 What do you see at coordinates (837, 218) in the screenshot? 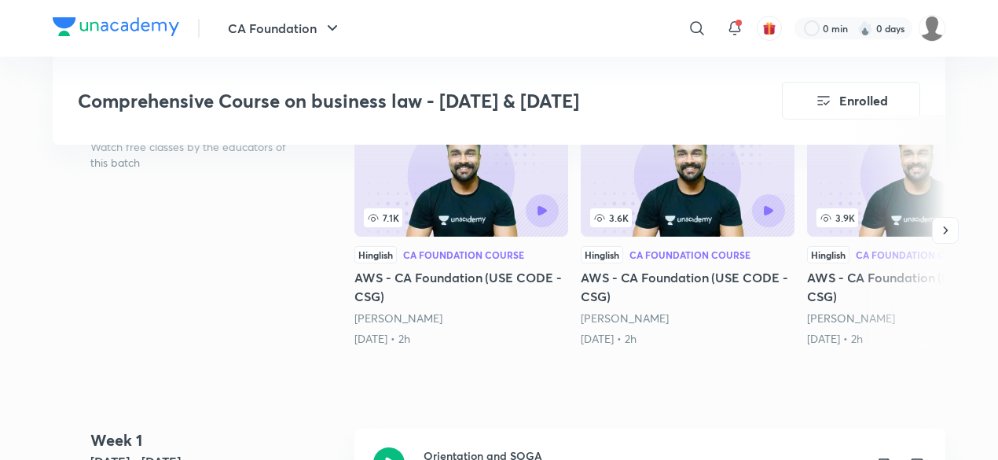
I see `span: 3.9K` at bounding box center [837, 218].